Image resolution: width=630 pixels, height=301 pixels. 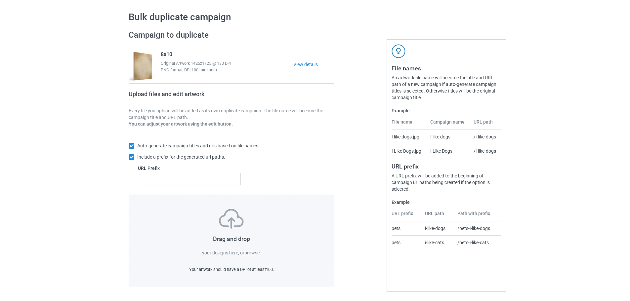 What do you see at coordinates (406, 216) in the screenshot?
I see `th: URL prefix` at bounding box center [406, 216].